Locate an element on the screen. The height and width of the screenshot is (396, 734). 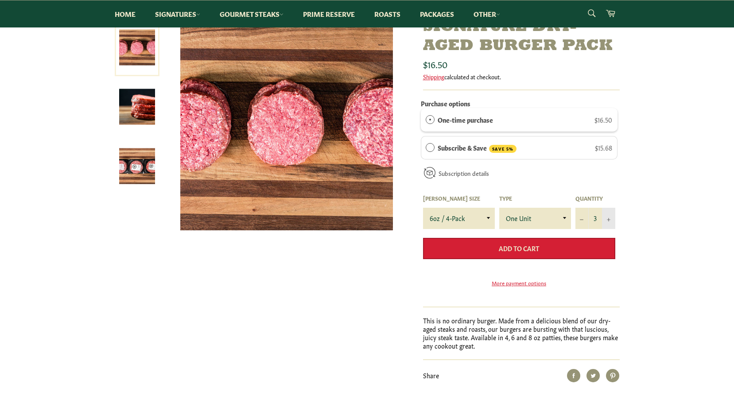
a: Roasts is located at coordinates (387, 14).